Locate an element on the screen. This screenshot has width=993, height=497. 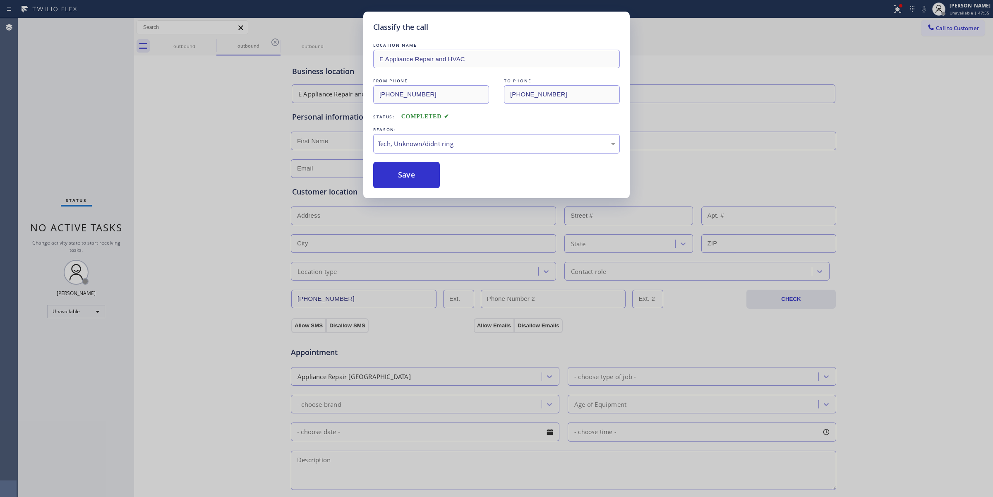
h5: Classify the call is located at coordinates (401, 27).